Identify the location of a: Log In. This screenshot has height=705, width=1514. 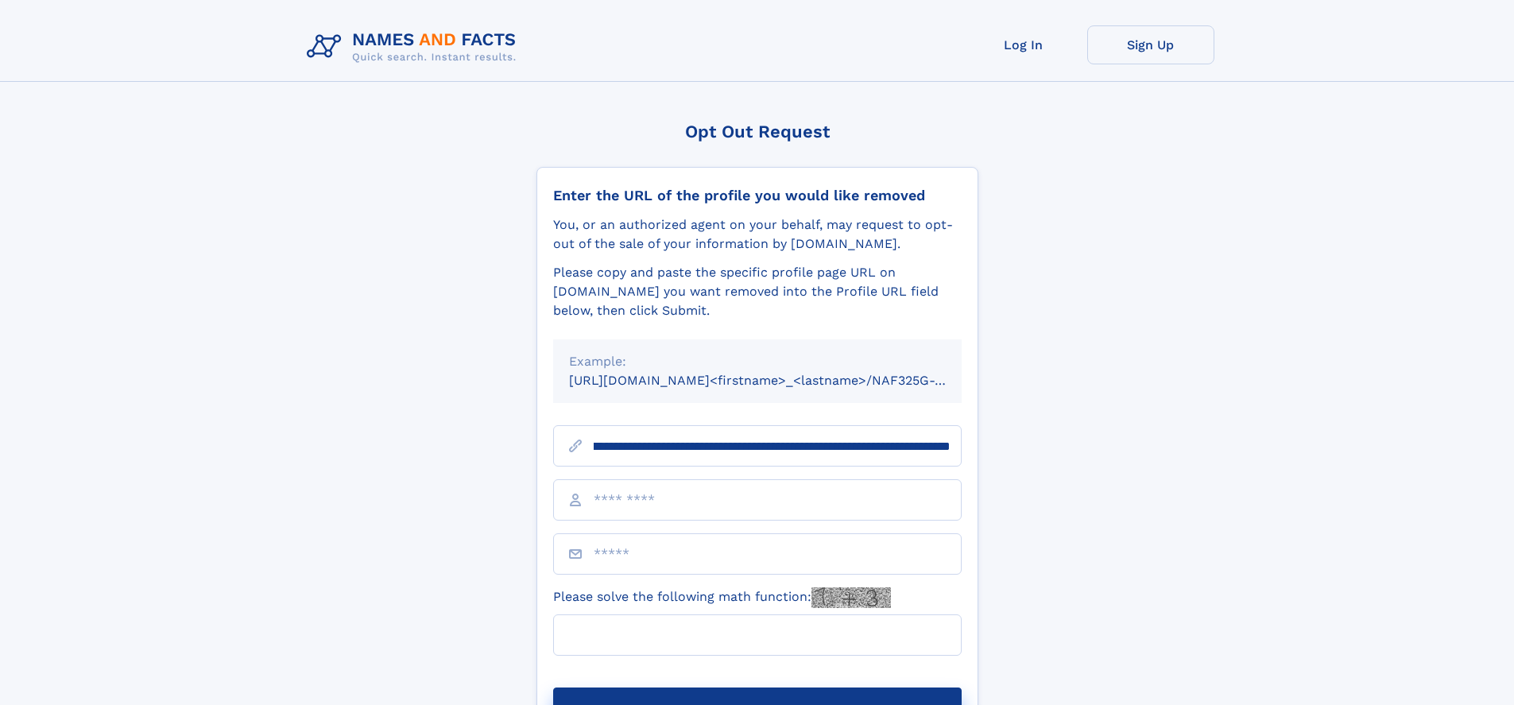
(1024, 45).